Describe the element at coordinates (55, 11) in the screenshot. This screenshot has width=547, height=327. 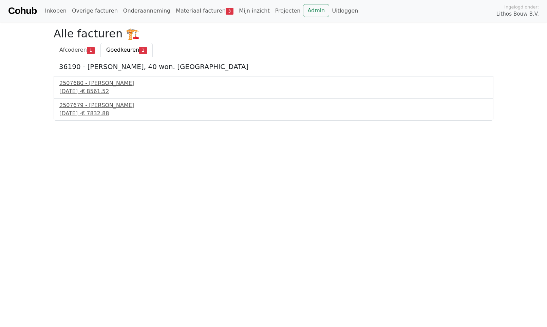
I see `a: Inkopen` at that location.